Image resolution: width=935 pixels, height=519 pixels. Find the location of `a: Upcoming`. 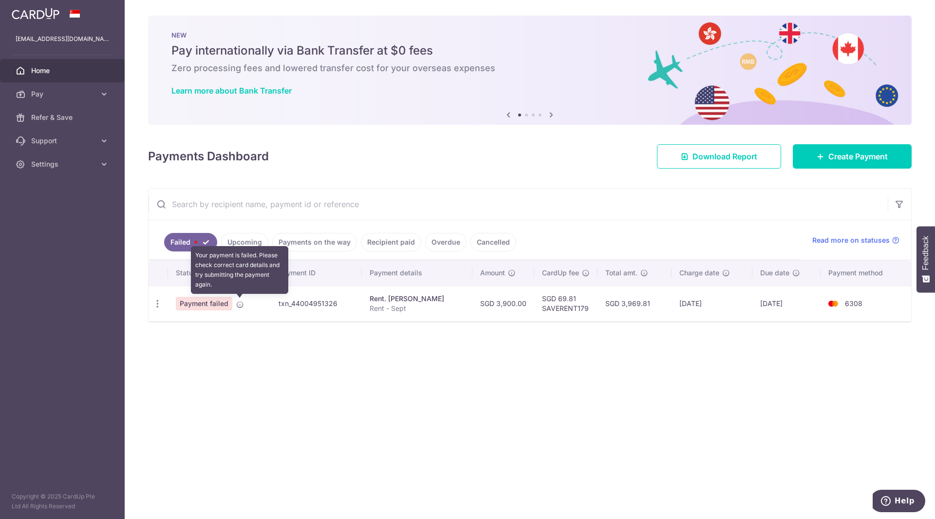

a: Upcoming is located at coordinates (245, 242).